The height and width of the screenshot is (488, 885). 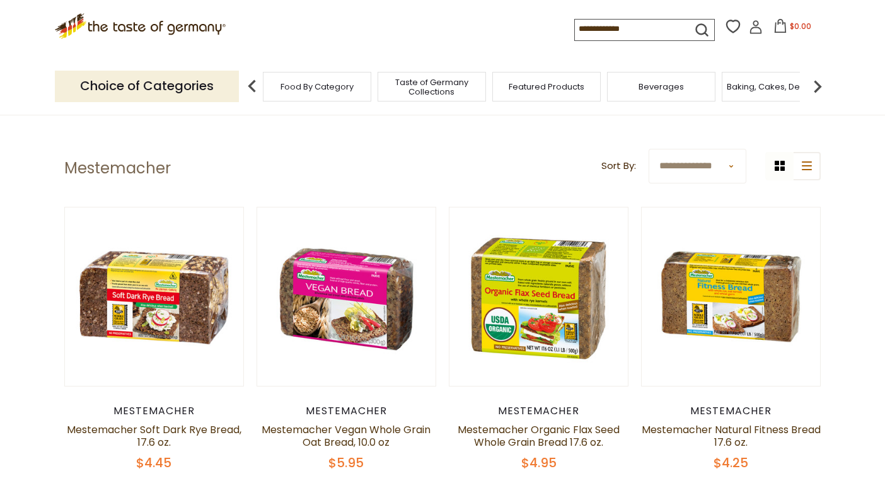 I want to click on p: Choice of Categories, so click(x=147, y=86).